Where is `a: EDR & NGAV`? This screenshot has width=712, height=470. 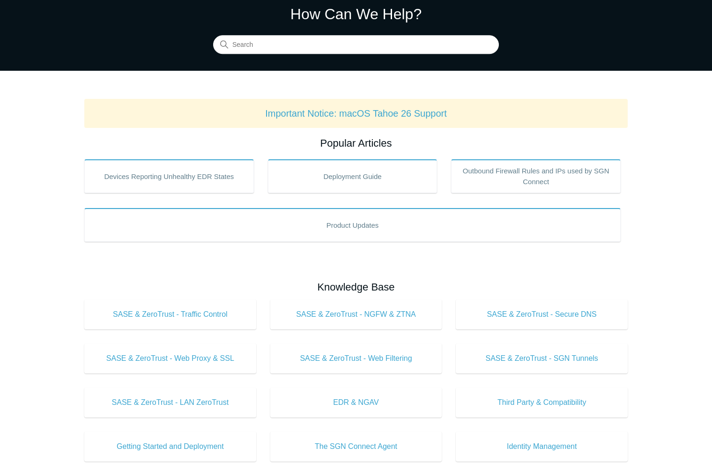 a: EDR & NGAV is located at coordinates (356, 402).